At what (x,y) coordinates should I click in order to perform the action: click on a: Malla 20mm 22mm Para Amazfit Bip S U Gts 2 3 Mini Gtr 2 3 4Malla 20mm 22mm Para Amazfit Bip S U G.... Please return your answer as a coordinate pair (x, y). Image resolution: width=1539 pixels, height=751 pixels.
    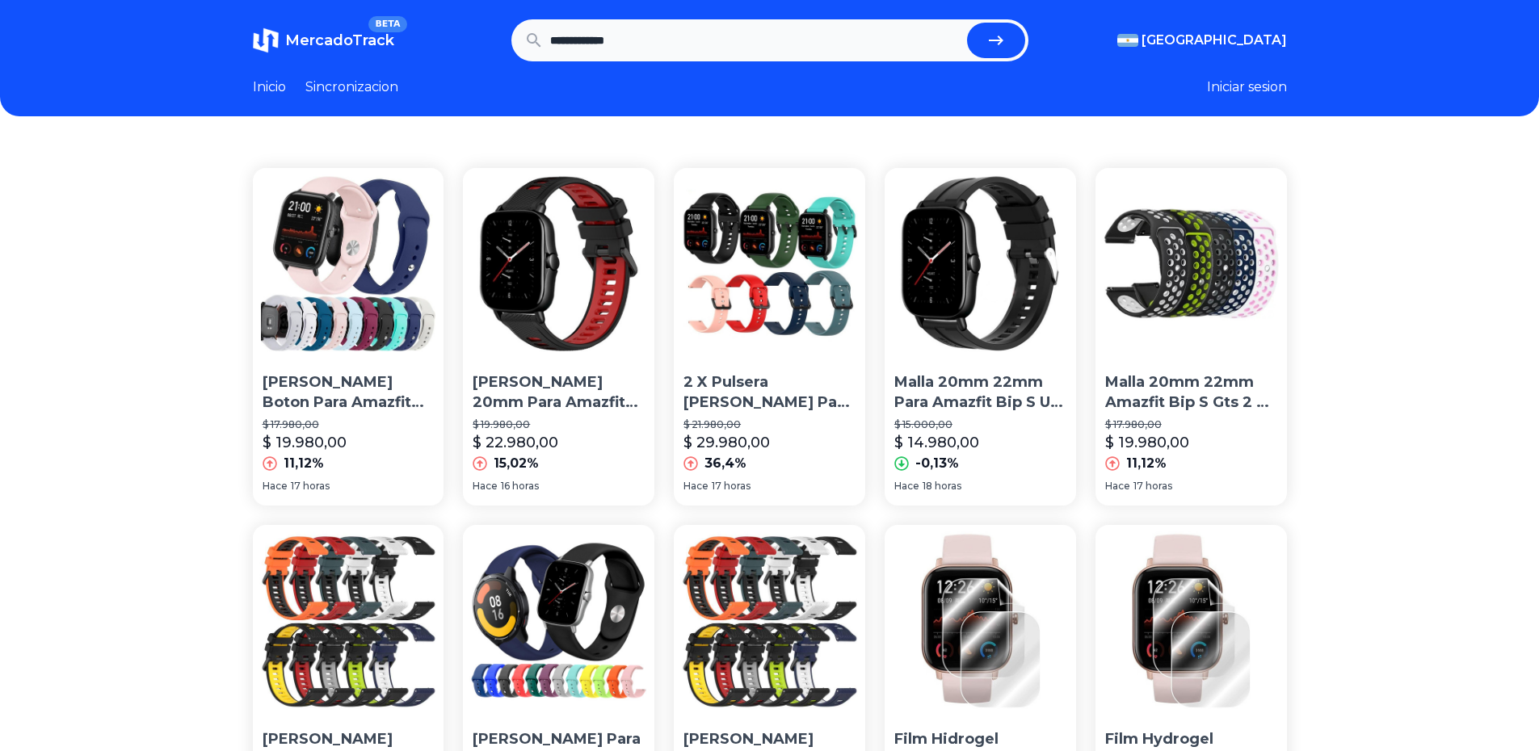
    Looking at the image, I should click on (980, 337).